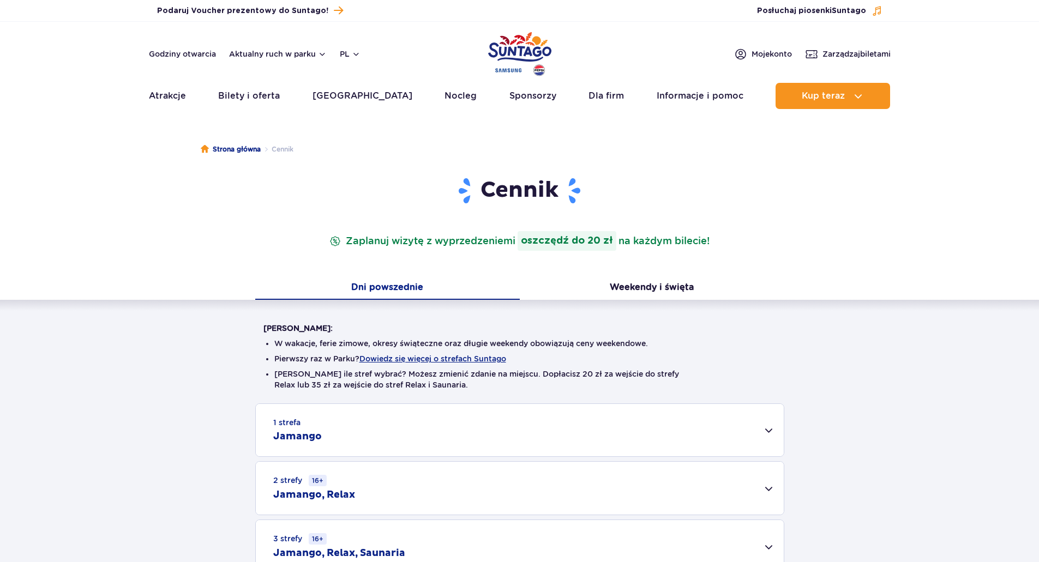  What do you see at coordinates (350, 54) in the screenshot?
I see `button: pl` at bounding box center [350, 54].